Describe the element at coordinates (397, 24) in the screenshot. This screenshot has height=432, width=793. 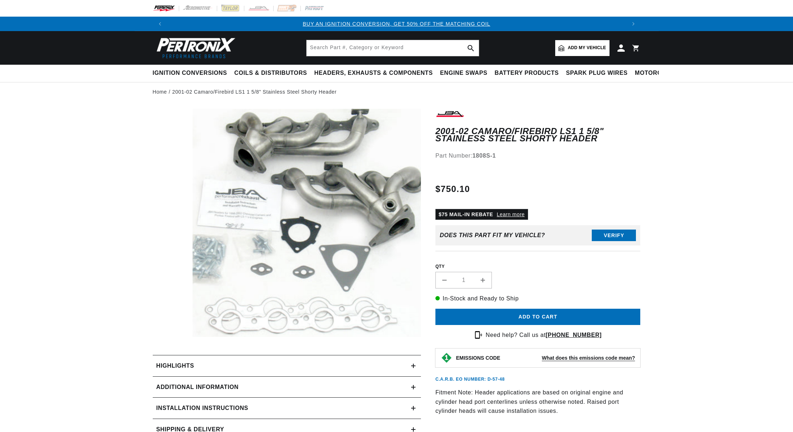
I see `div: 1 of 3` at that location.